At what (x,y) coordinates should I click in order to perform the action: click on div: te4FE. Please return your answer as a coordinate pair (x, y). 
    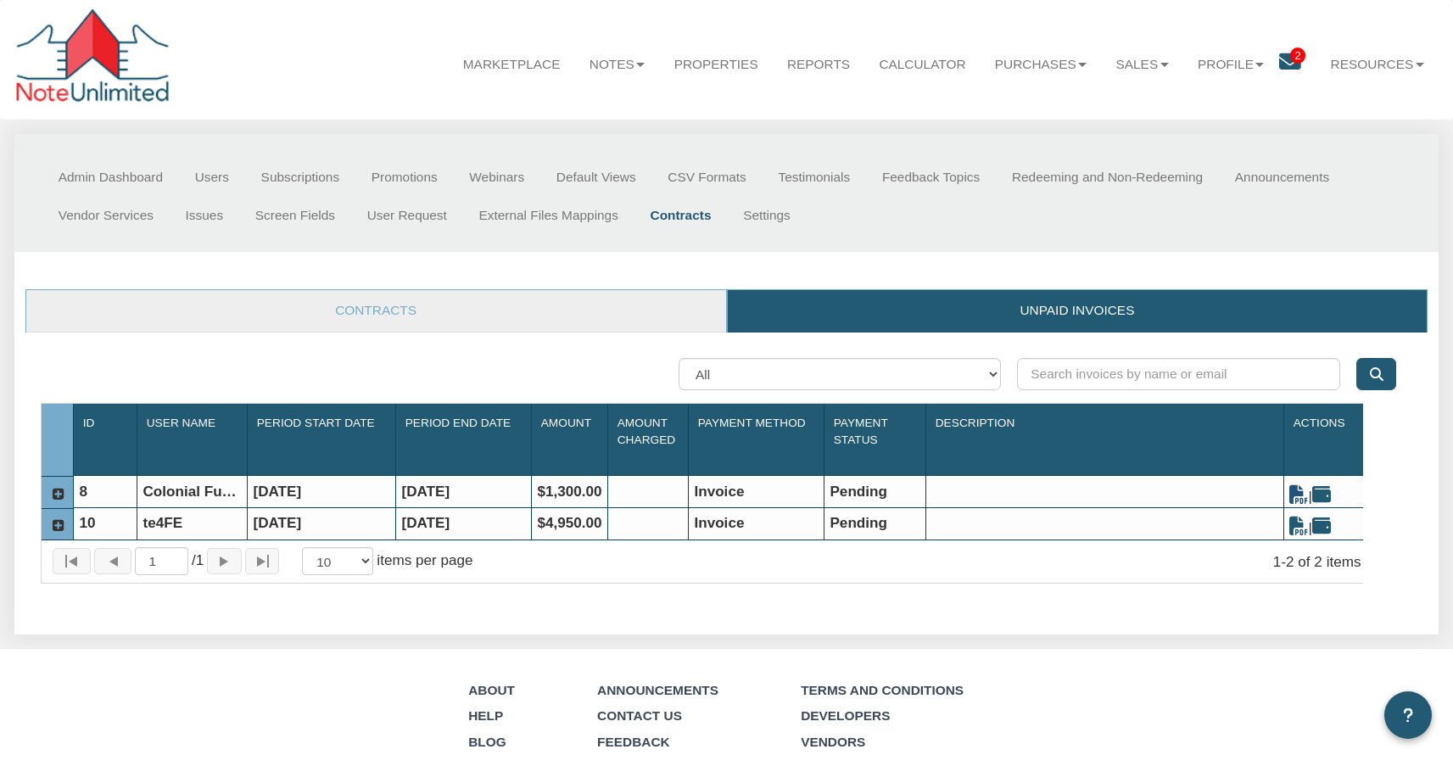
    Looking at the image, I should click on (192, 523).